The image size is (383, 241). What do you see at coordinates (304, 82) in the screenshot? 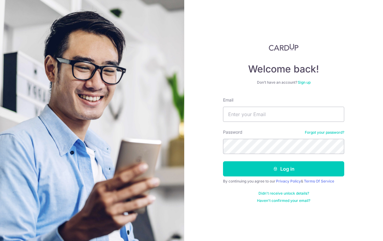
I see `a: Sign up` at bounding box center [304, 82].